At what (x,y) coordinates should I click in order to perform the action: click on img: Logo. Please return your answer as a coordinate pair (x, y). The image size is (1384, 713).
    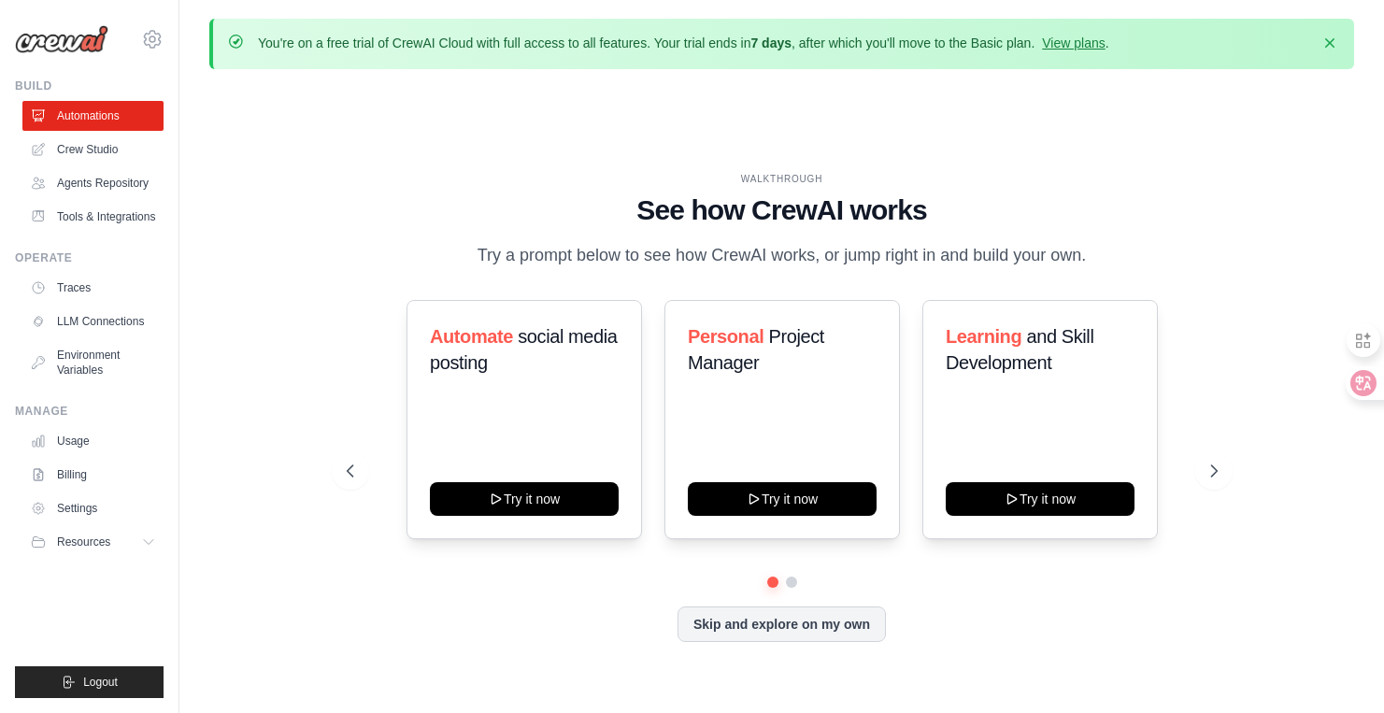
    Looking at the image, I should click on (62, 39).